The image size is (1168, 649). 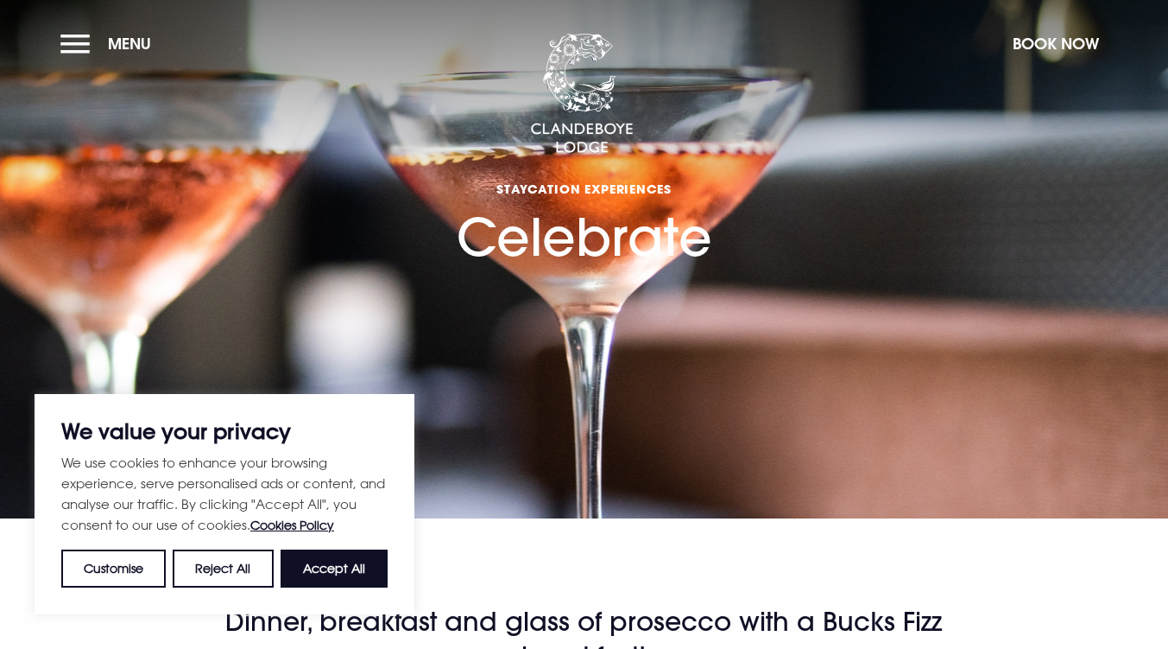 What do you see at coordinates (585, 183) in the screenshot?
I see `h1: Celebrate` at bounding box center [585, 183].